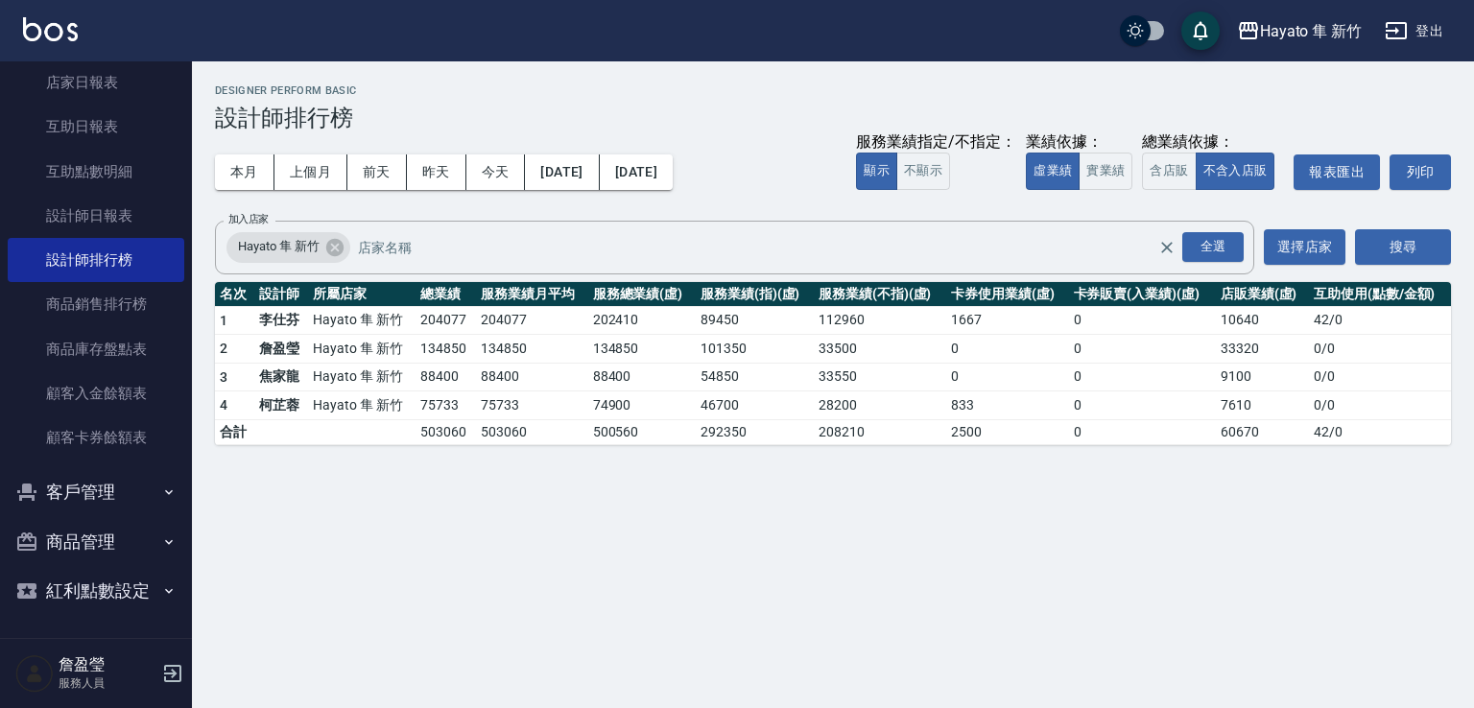 This screenshot has height=708, width=1474. What do you see at coordinates (754, 377) in the screenshot?
I see `td: 54850` at bounding box center [754, 377].